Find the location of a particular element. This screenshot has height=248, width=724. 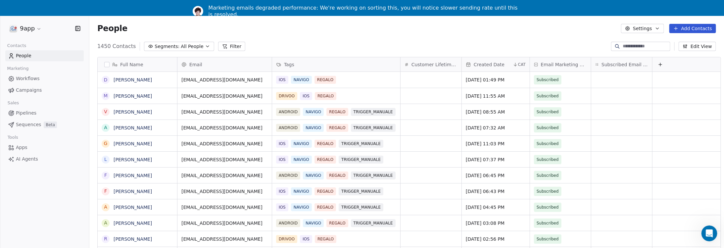

span: Marketing is located at coordinates (18, 69).